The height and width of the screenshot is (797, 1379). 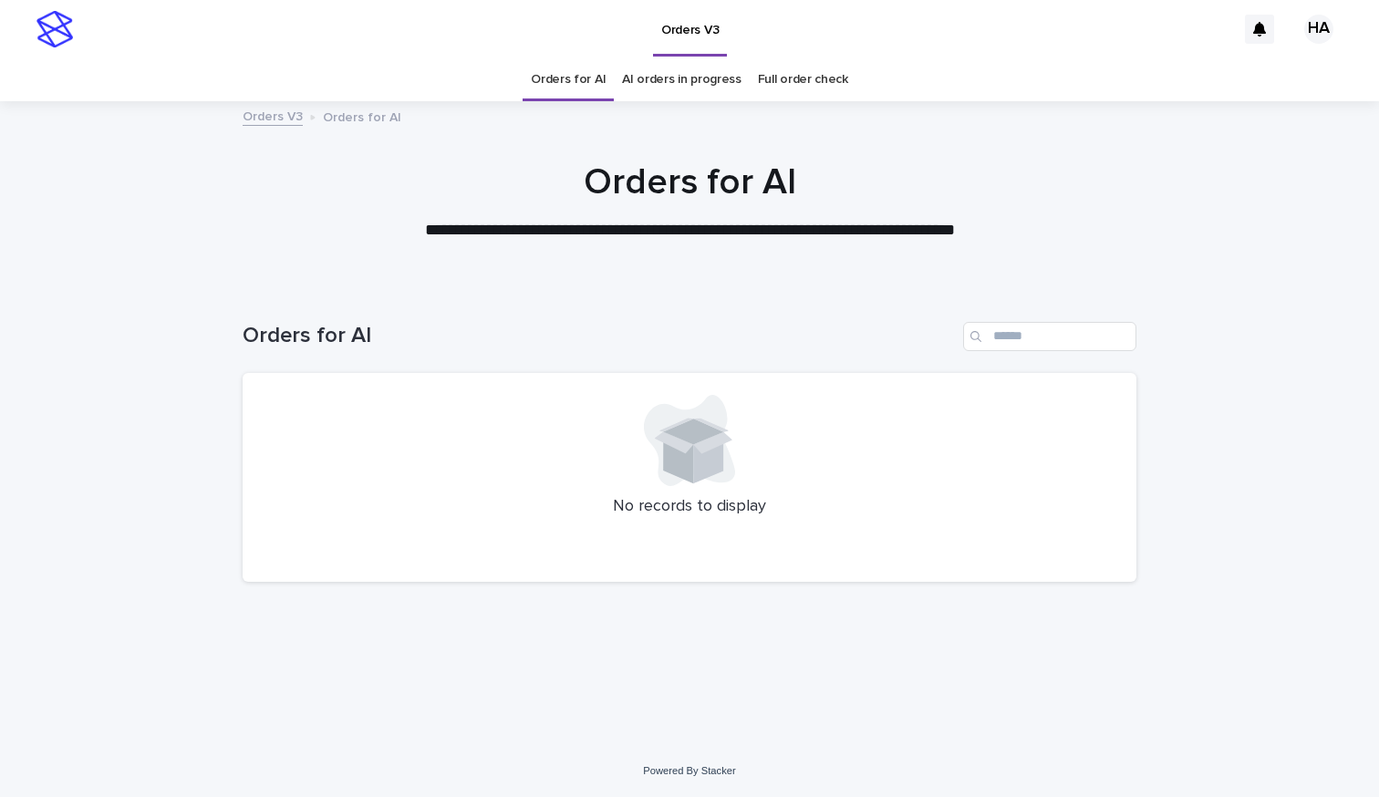 What do you see at coordinates (362, 116) in the screenshot?
I see `p: Orders for AI` at bounding box center [362, 116].